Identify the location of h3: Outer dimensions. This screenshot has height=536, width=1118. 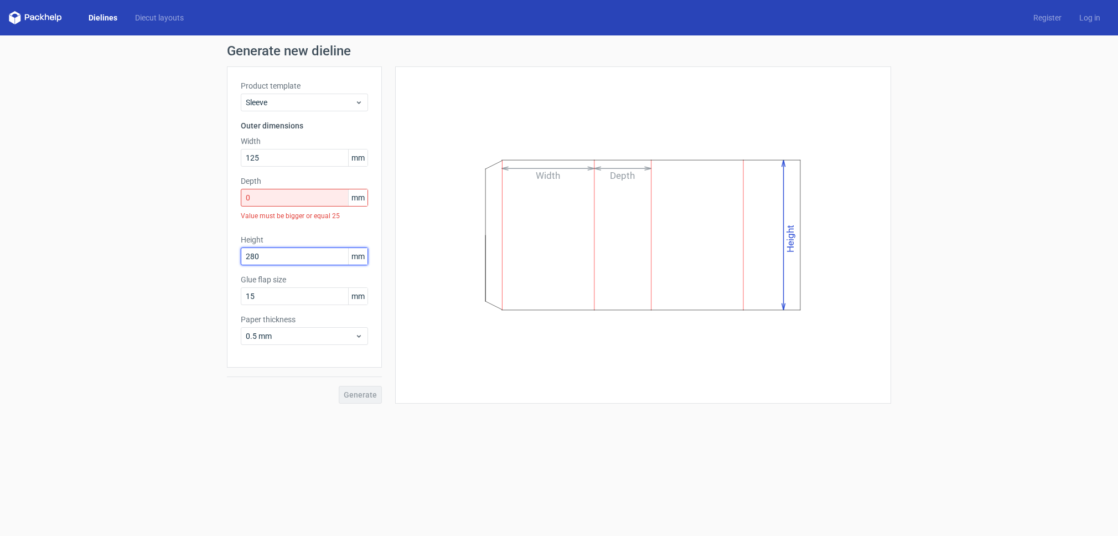
(304, 126).